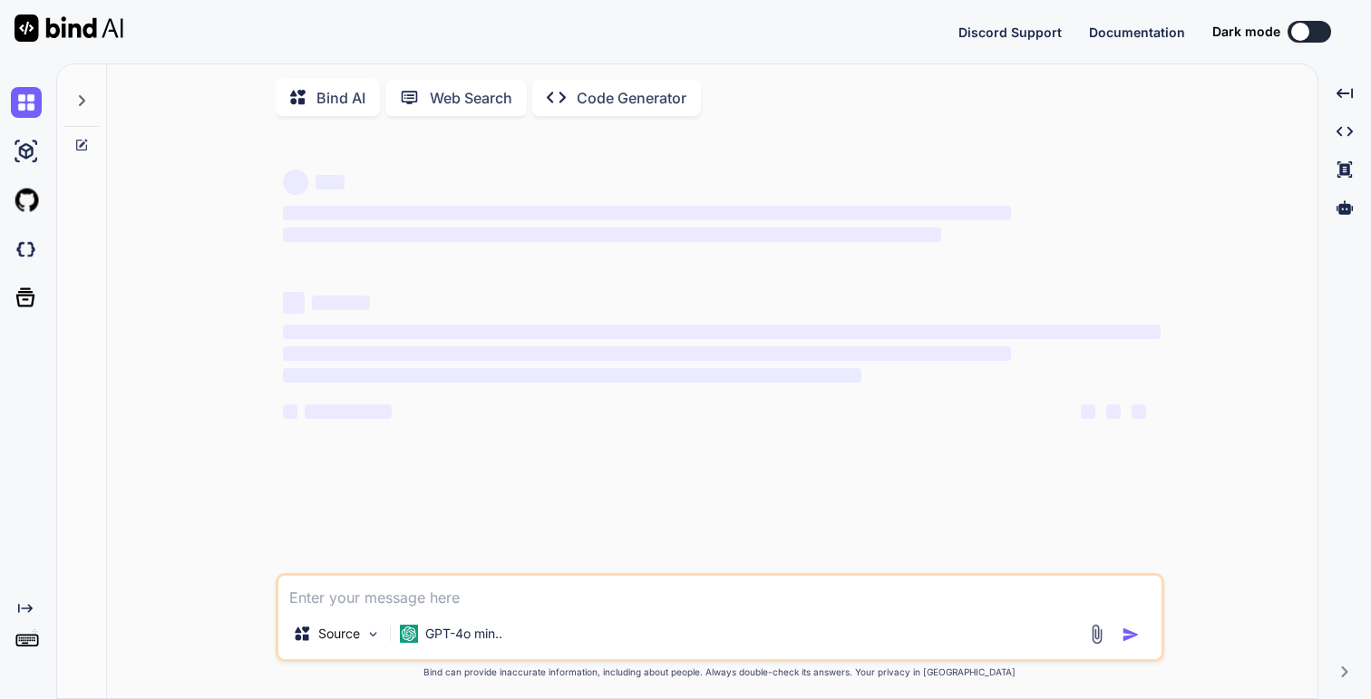 This screenshot has width=1371, height=699. Describe the element at coordinates (26, 151) in the screenshot. I see `img: ai-studio` at that location.